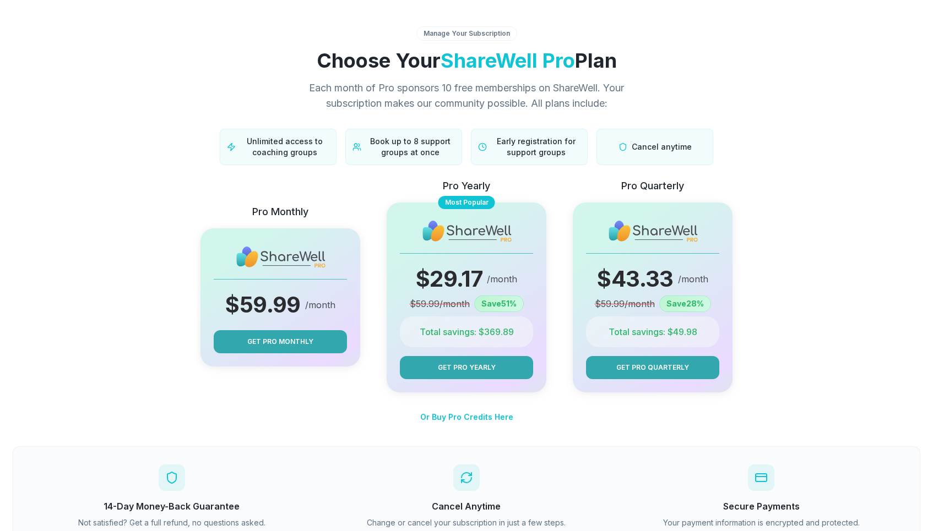  Describe the element at coordinates (761, 523) in the screenshot. I see `p: Your payment information is encrypted and protected.` at that location.